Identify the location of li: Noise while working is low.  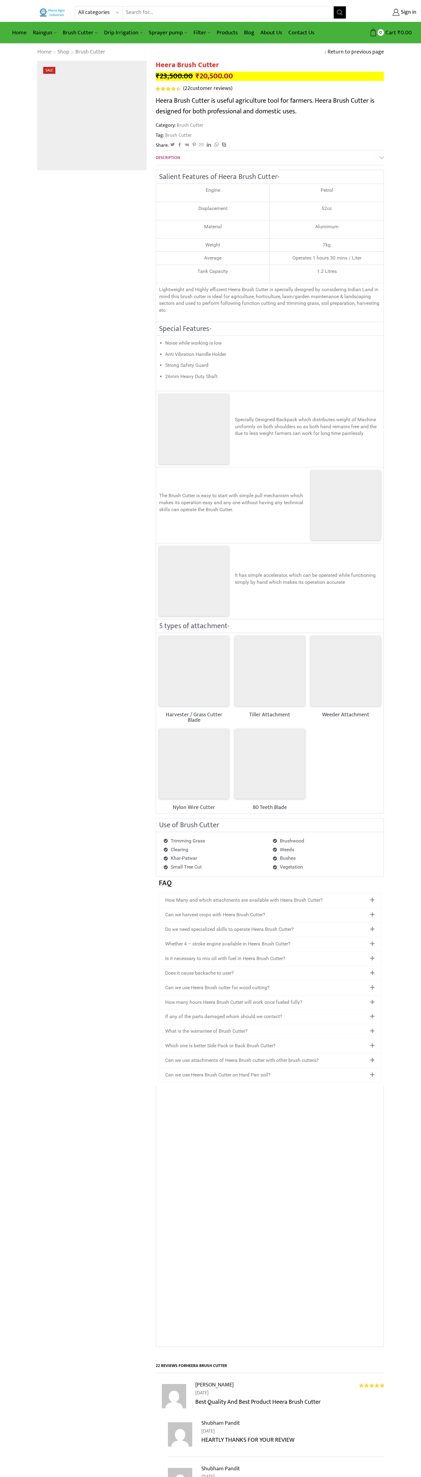
(273, 343).